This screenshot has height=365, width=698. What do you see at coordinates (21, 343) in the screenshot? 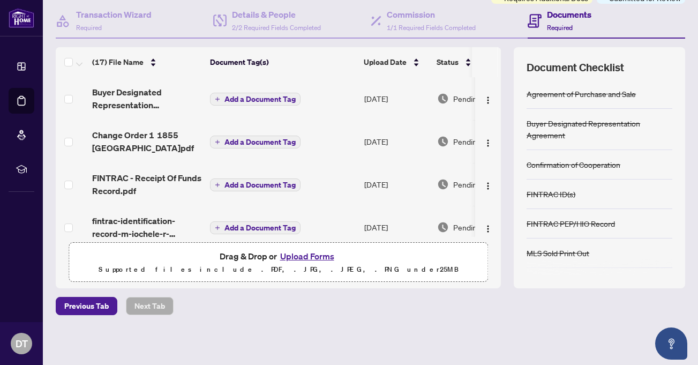
I see `span: DT` at bounding box center [21, 343].